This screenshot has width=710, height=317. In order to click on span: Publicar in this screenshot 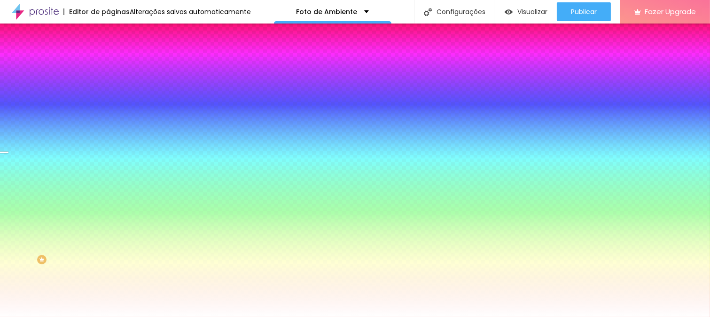, I will do `click(584, 12)`.